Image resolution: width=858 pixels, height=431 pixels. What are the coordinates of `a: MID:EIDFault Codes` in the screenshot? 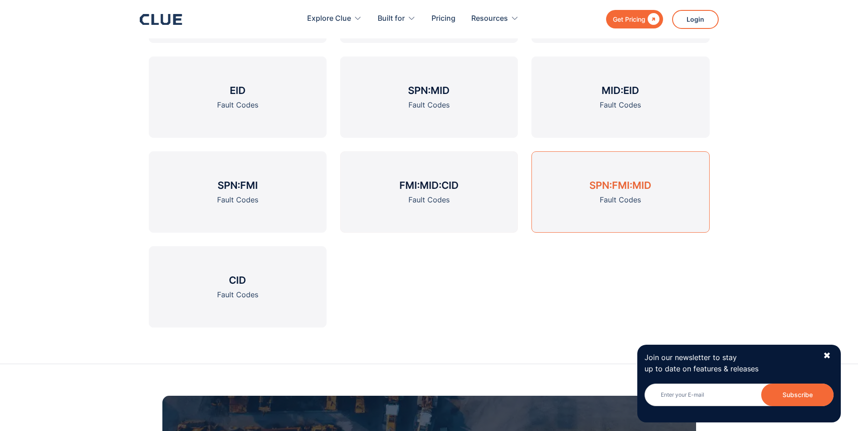 It's located at (620, 97).